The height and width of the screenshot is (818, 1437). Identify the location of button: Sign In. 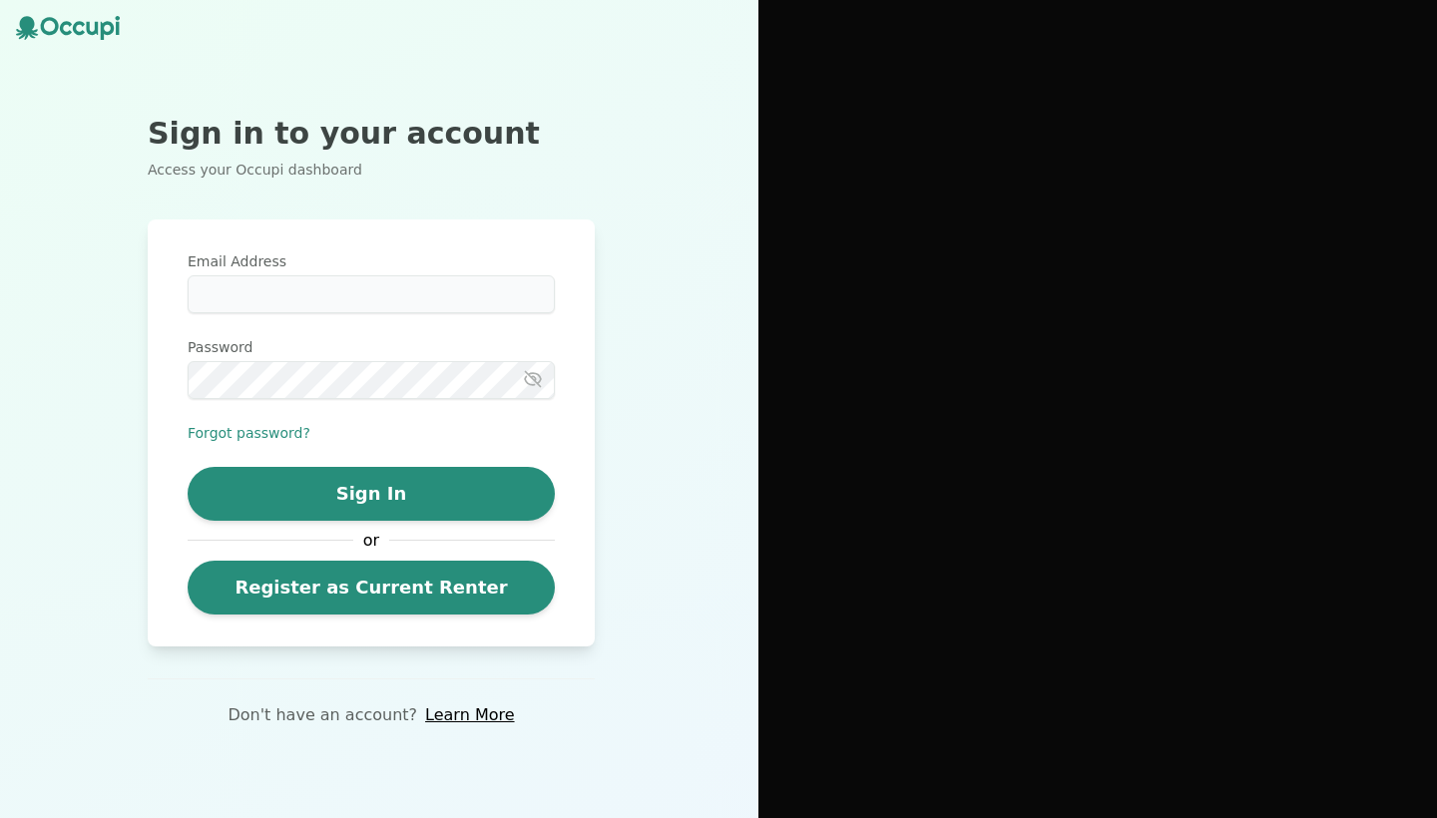
(371, 494).